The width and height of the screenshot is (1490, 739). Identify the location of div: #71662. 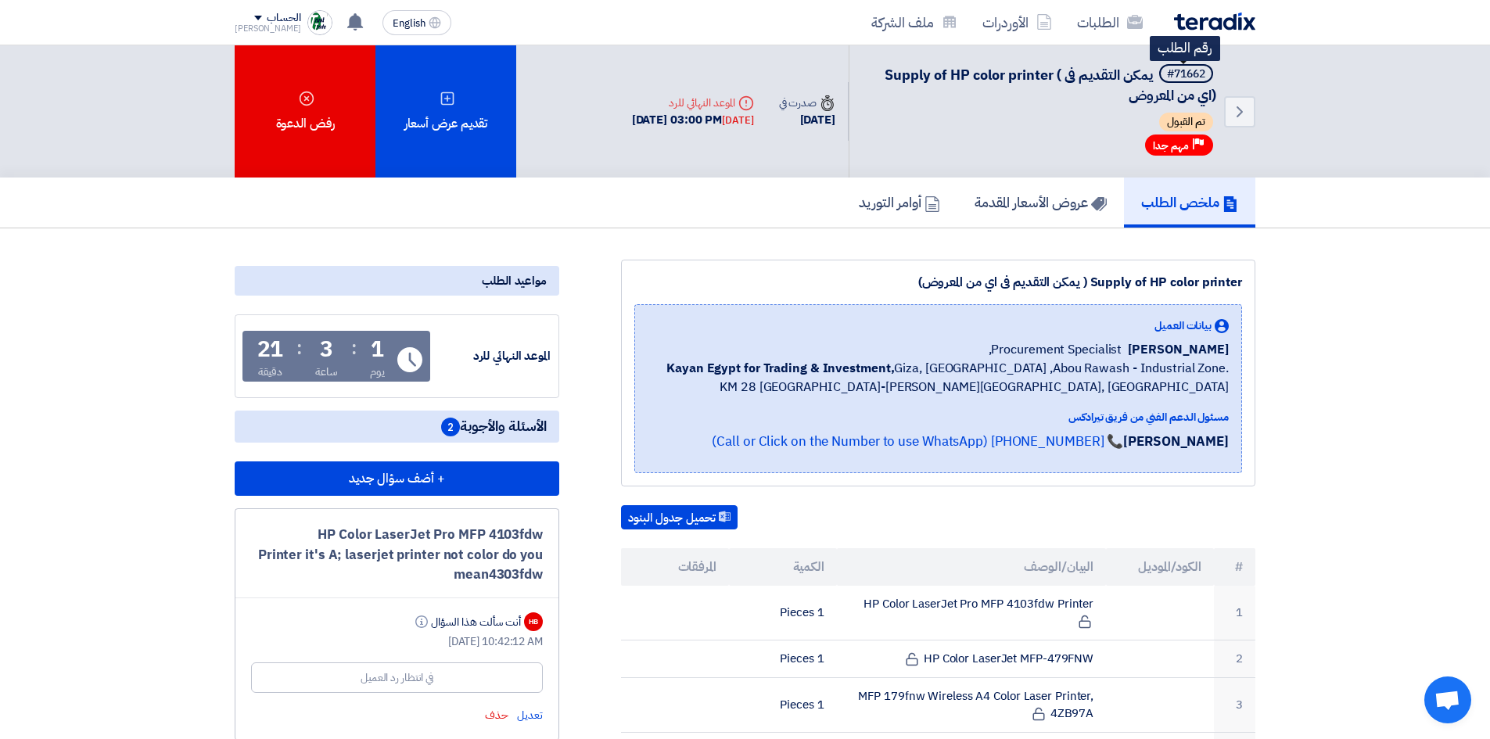
(1186, 74).